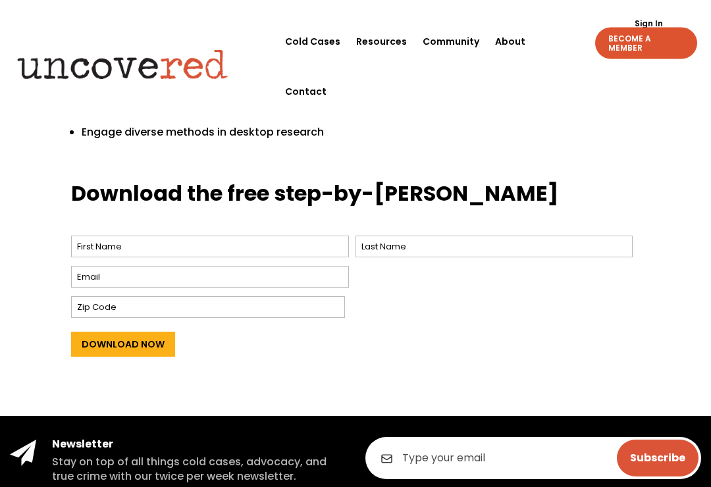 This screenshot has height=487, width=711. I want to click on input: Download Now, so click(123, 345).